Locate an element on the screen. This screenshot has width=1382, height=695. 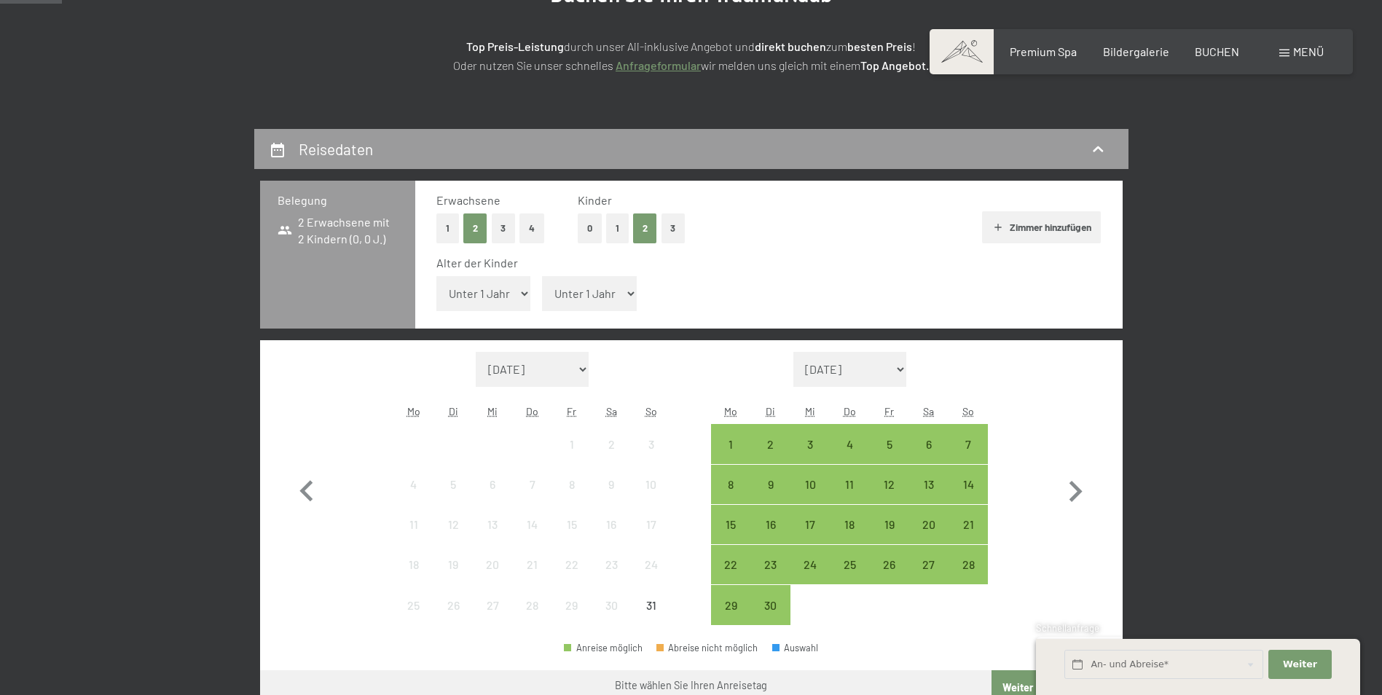
div: 24 is located at coordinates (651, 577).